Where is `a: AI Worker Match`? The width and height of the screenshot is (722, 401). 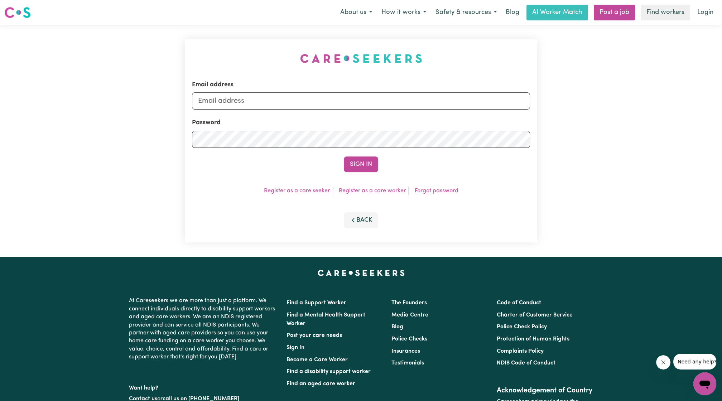 a: AI Worker Match is located at coordinates (557, 13).